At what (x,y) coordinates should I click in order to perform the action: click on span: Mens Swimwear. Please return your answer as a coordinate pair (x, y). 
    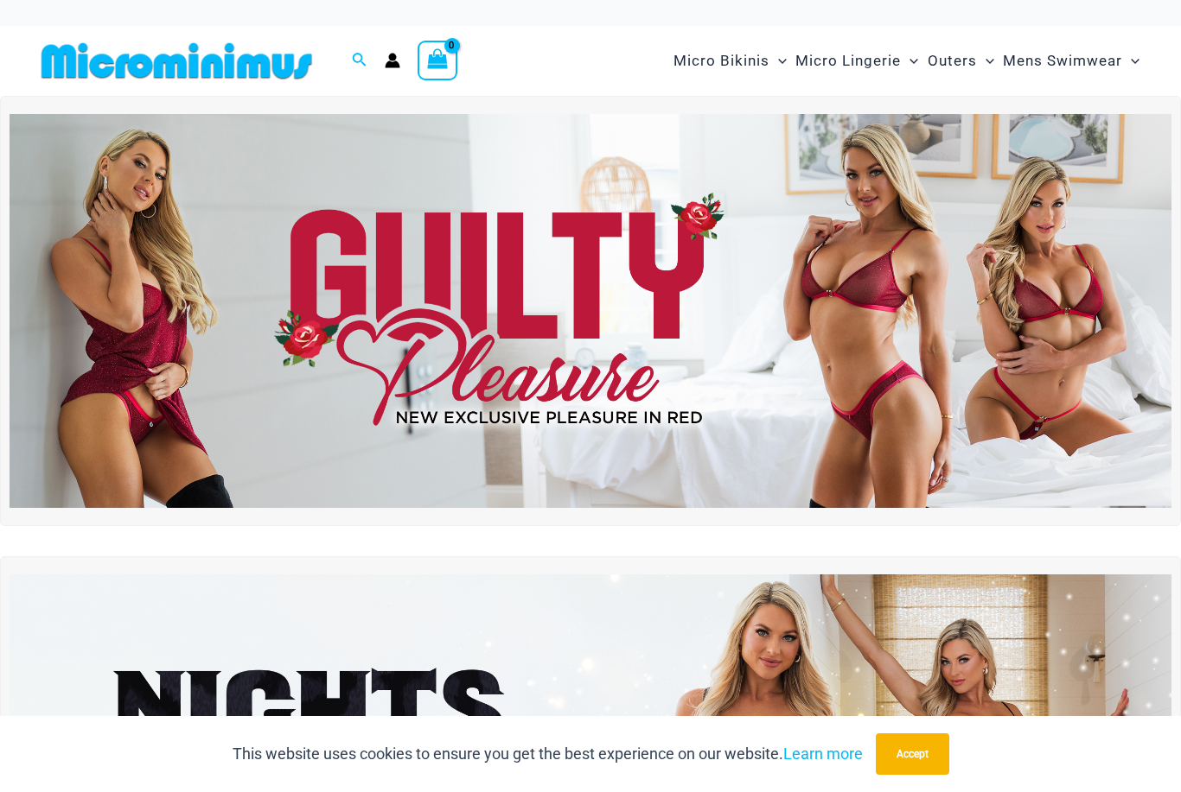
    Looking at the image, I should click on (1062, 60).